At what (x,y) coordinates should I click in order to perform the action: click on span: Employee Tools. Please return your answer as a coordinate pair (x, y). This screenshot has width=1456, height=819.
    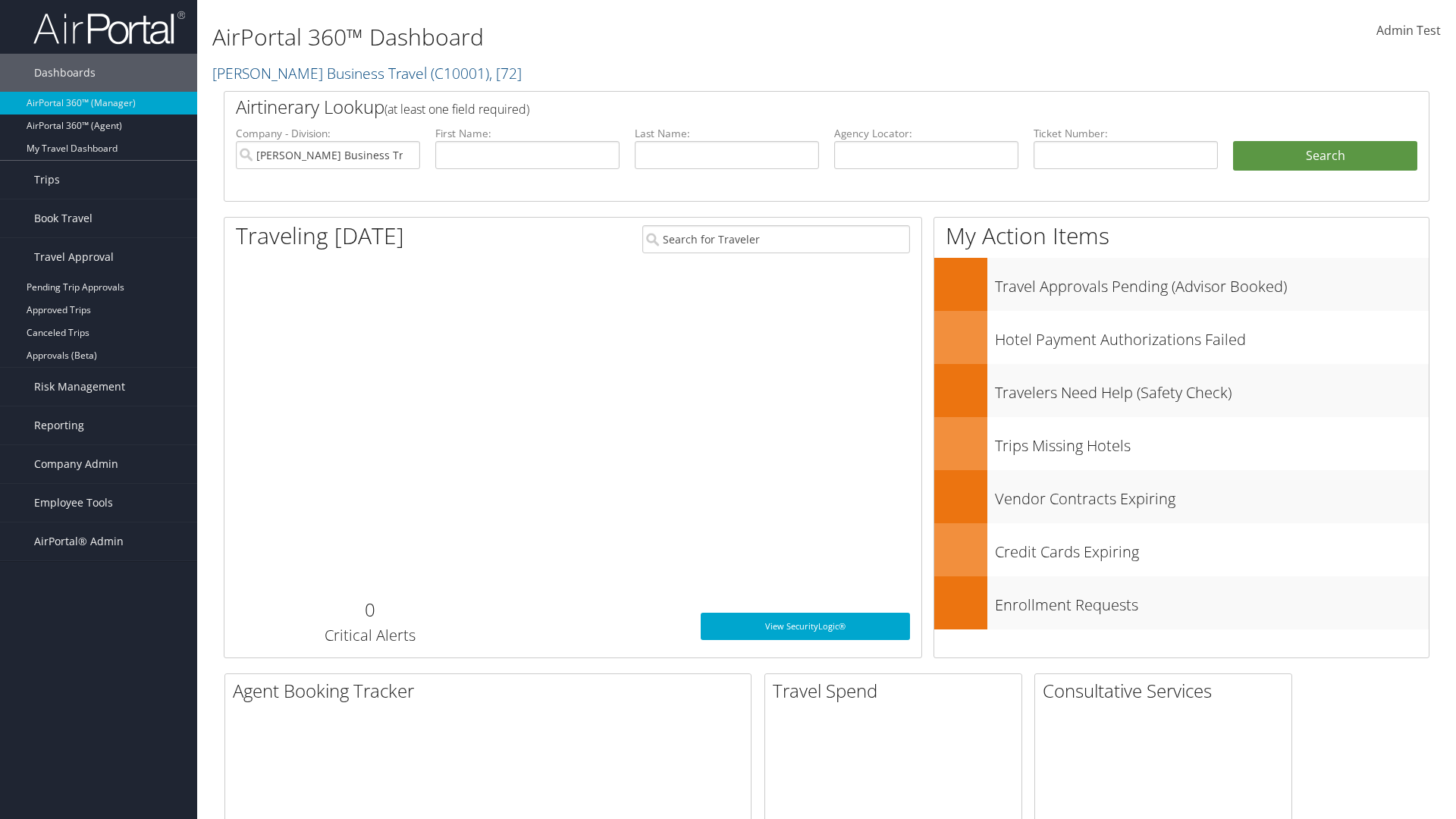
    Looking at the image, I should click on (74, 503).